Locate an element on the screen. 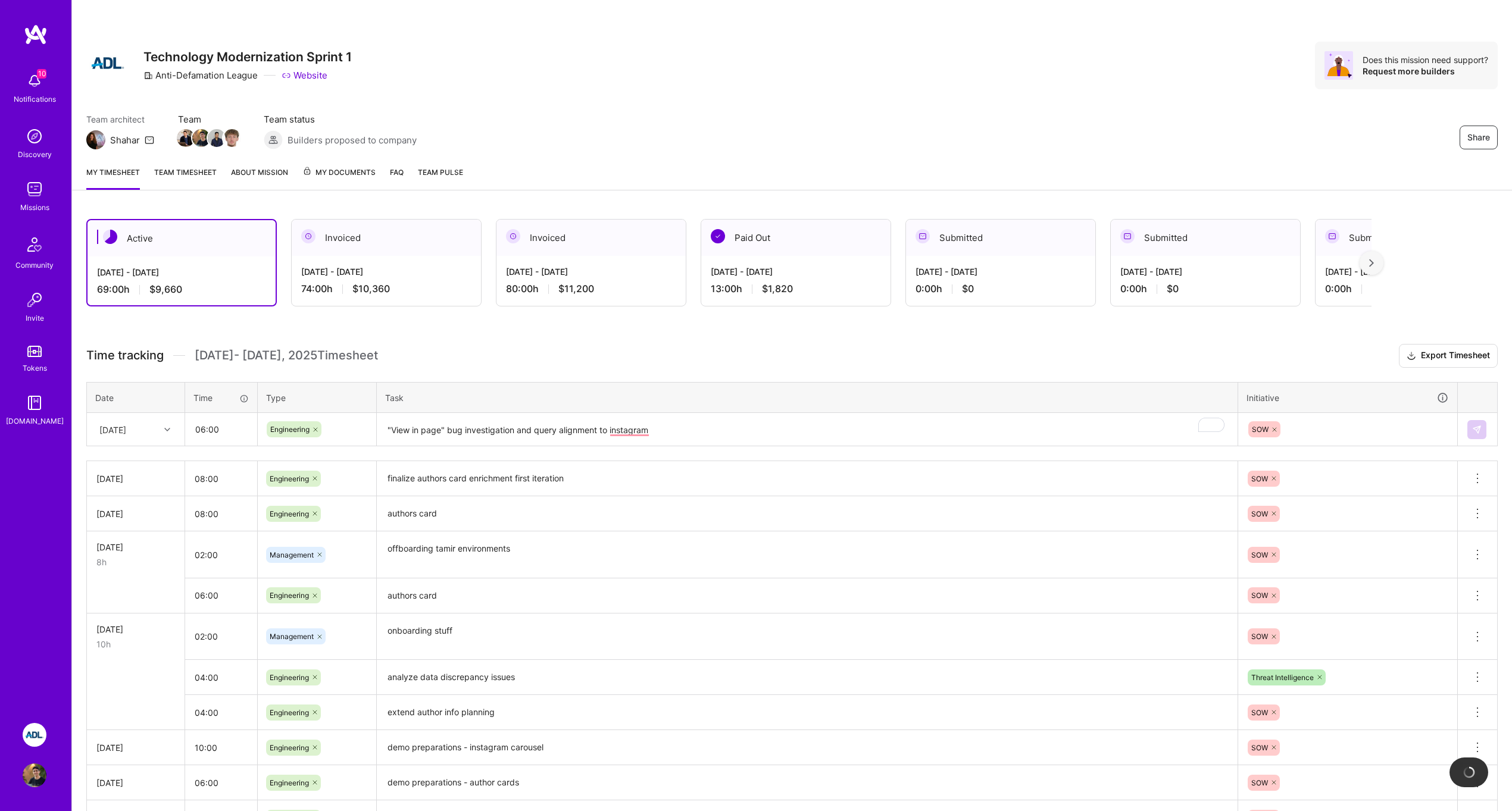 The image size is (1512, 811). img: User Avatar is located at coordinates (35, 776).